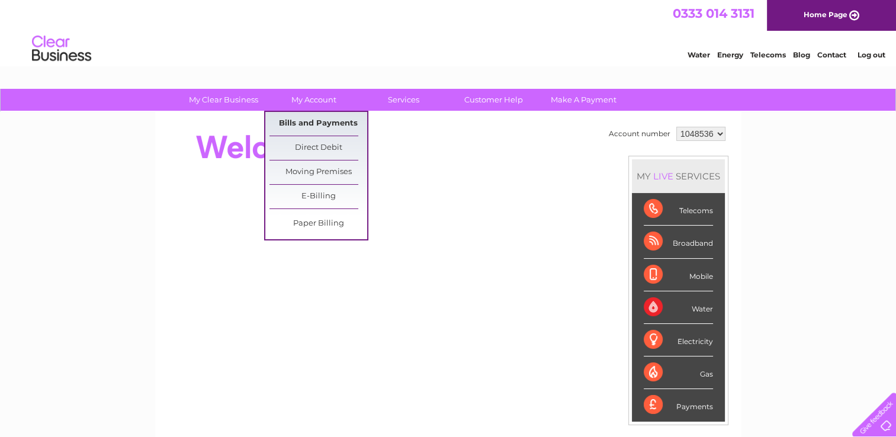  What do you see at coordinates (678, 242) in the screenshot?
I see `div: Broadband` at bounding box center [678, 242].